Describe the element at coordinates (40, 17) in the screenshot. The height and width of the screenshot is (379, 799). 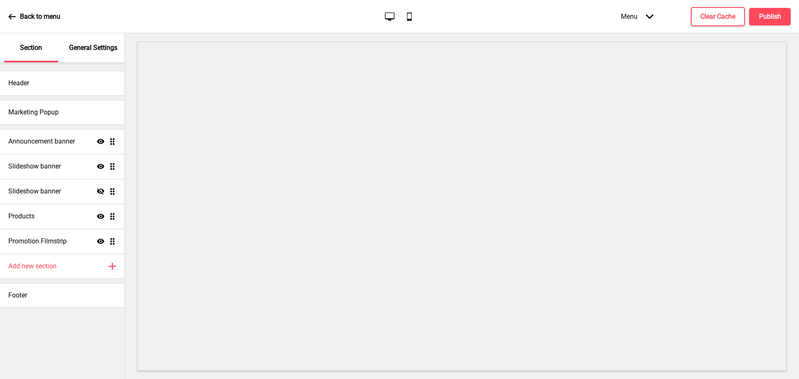
I see `p: Back to menu` at that location.